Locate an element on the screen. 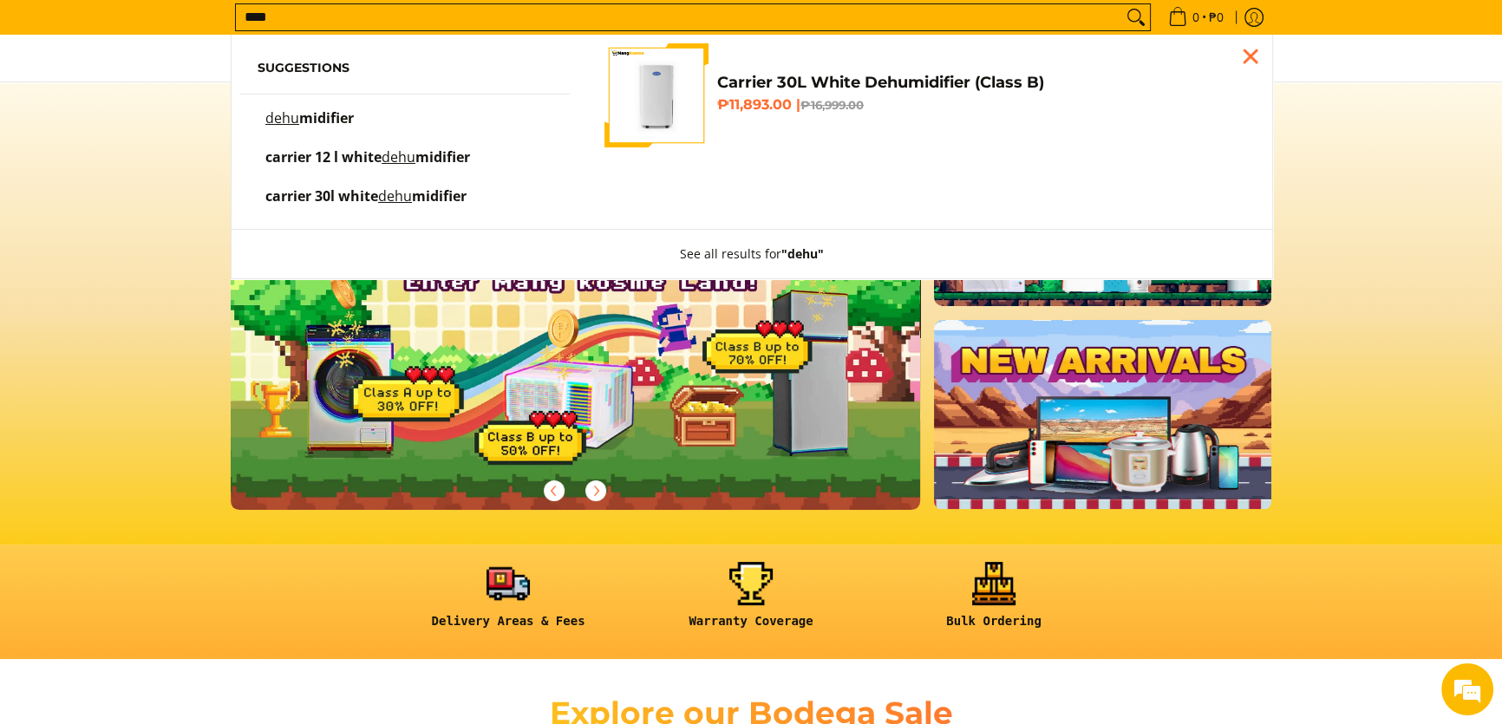  div: Close pop up is located at coordinates (1250, 56).